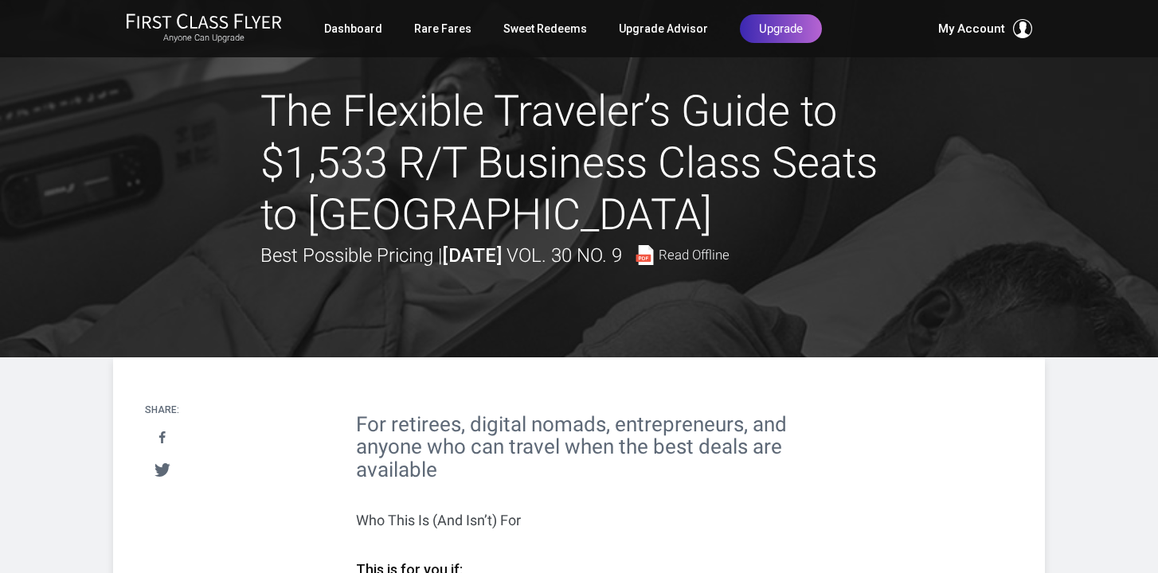 The width and height of the screenshot is (1158, 573). What do you see at coordinates (579, 520) in the screenshot?
I see `p: Who This Is (And Isn’t) For` at bounding box center [579, 520].